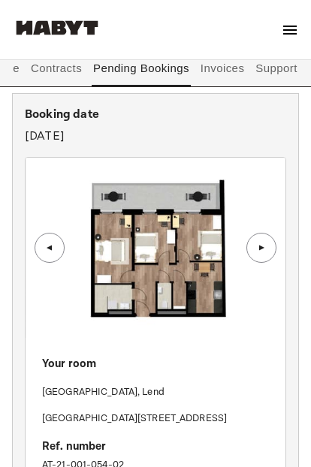 This screenshot has height=467, width=311. What do you see at coordinates (156, 248) in the screenshot?
I see `img: Image of the room` at bounding box center [156, 248].